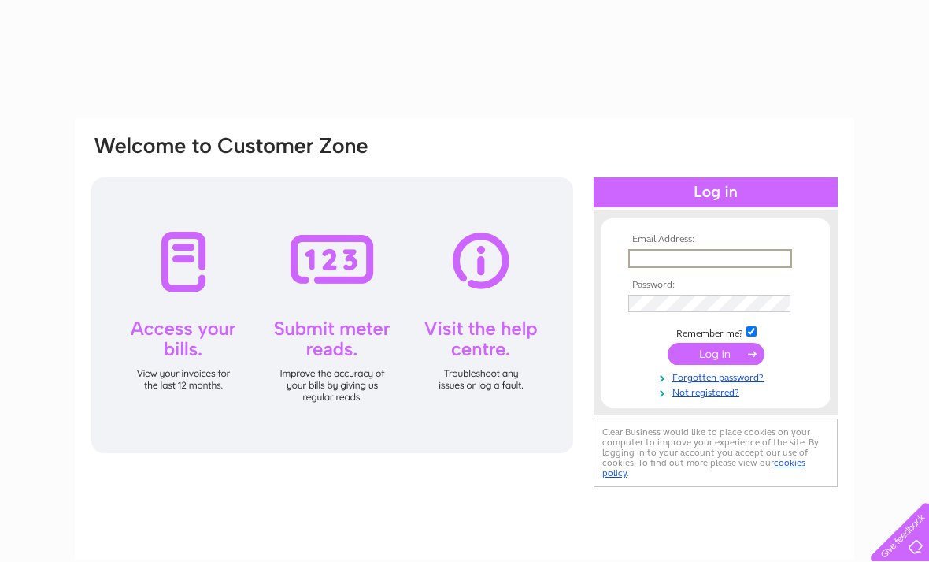  What do you see at coordinates (716, 452) in the screenshot?
I see `div: Clear Business would like to place cookies on your computer to improve your experience of the sit...` at bounding box center [716, 452].